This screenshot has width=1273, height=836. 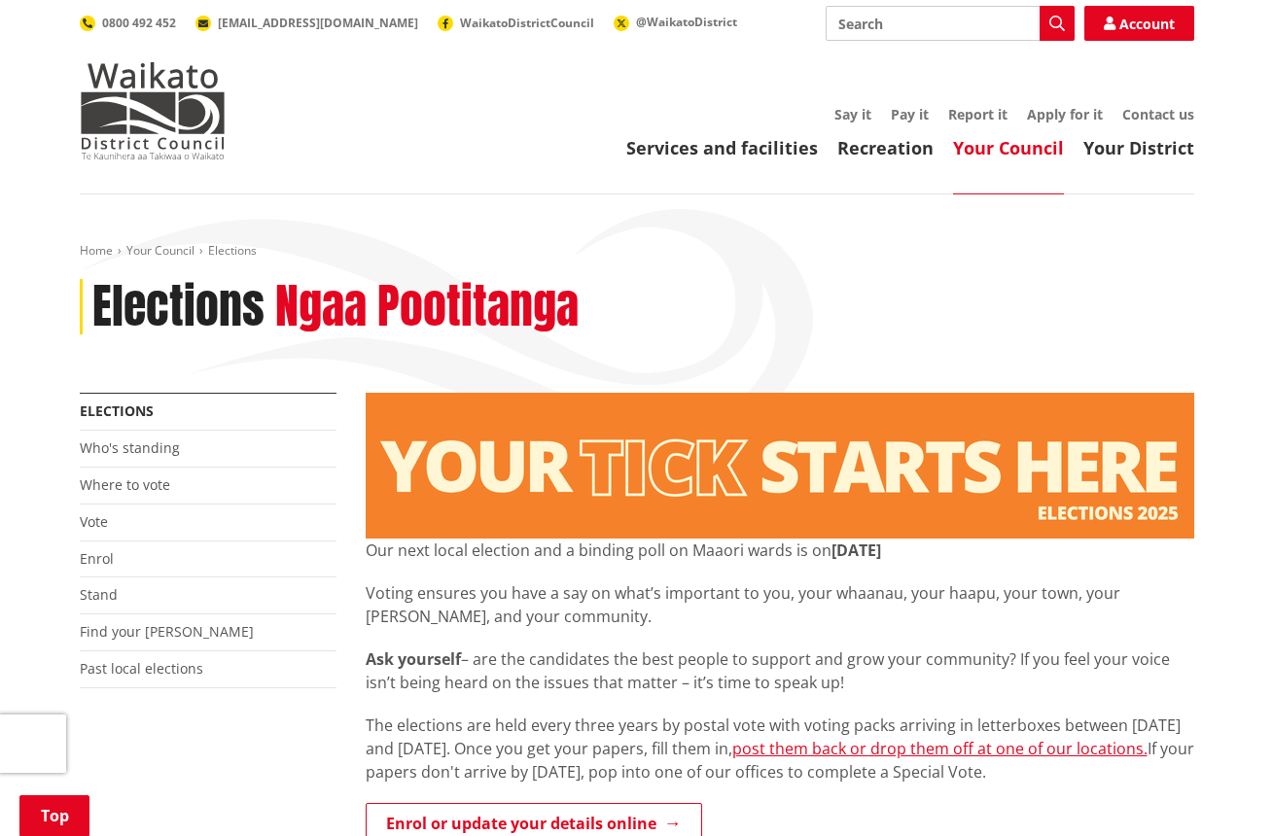 What do you see at coordinates (54, 816) in the screenshot?
I see `a: Top` at bounding box center [54, 816].